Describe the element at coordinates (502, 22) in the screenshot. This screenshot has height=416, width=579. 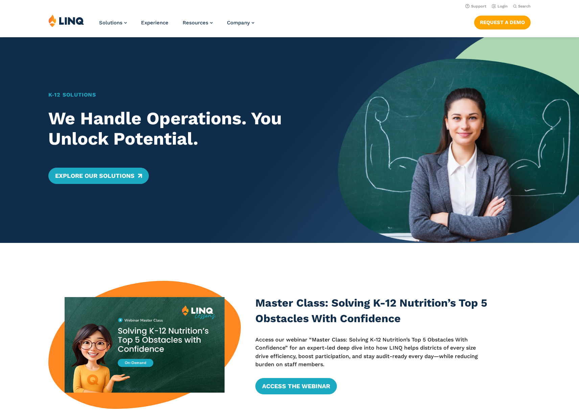
I see `a: Request a Demo` at that location.